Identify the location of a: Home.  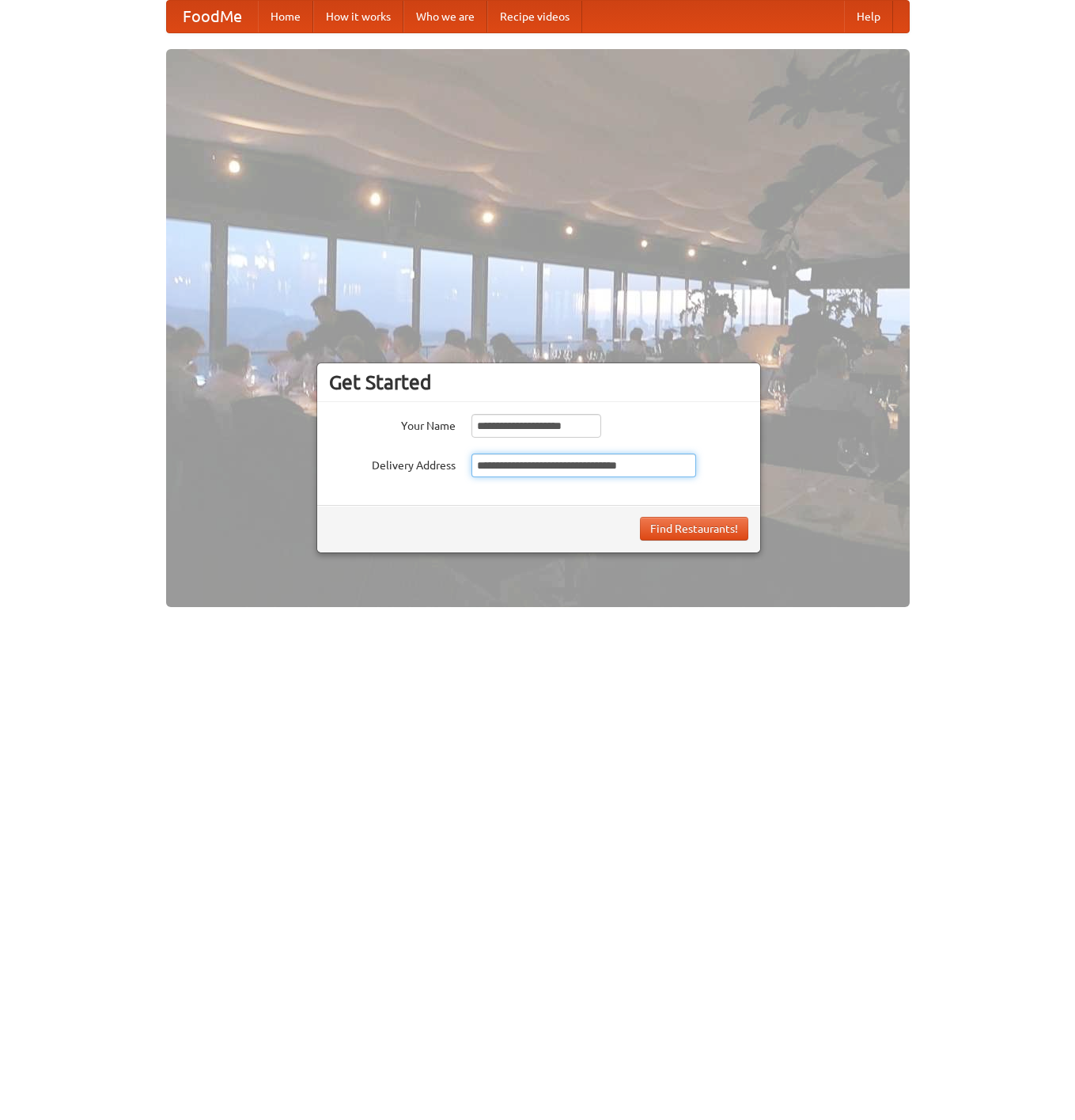
(285, 16).